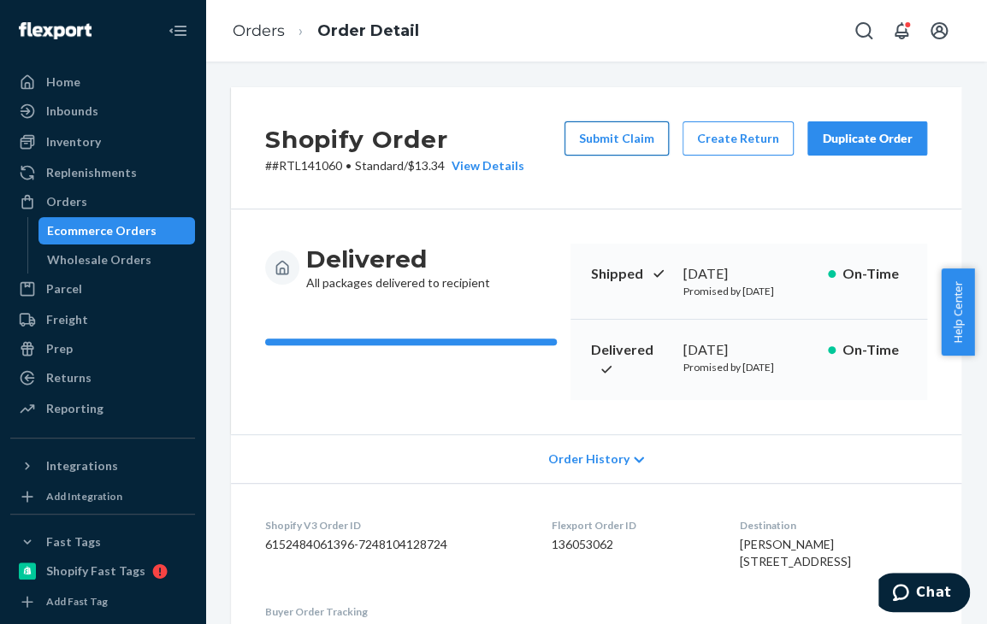 The height and width of the screenshot is (624, 987). What do you see at coordinates (103, 289) in the screenshot?
I see `a: Parcel` at bounding box center [103, 289].